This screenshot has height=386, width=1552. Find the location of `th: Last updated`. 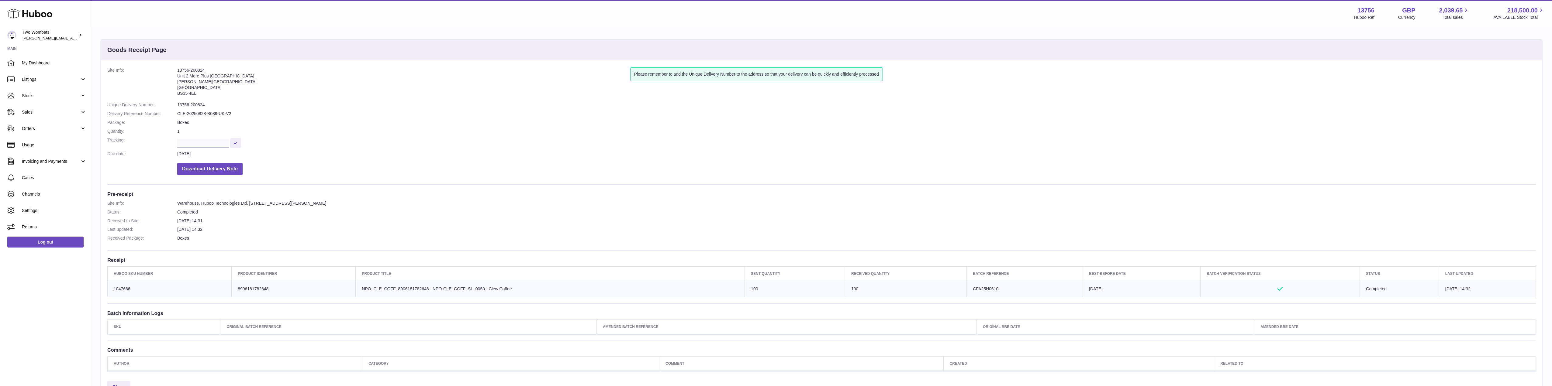

th: Last updated is located at coordinates (1487, 274).